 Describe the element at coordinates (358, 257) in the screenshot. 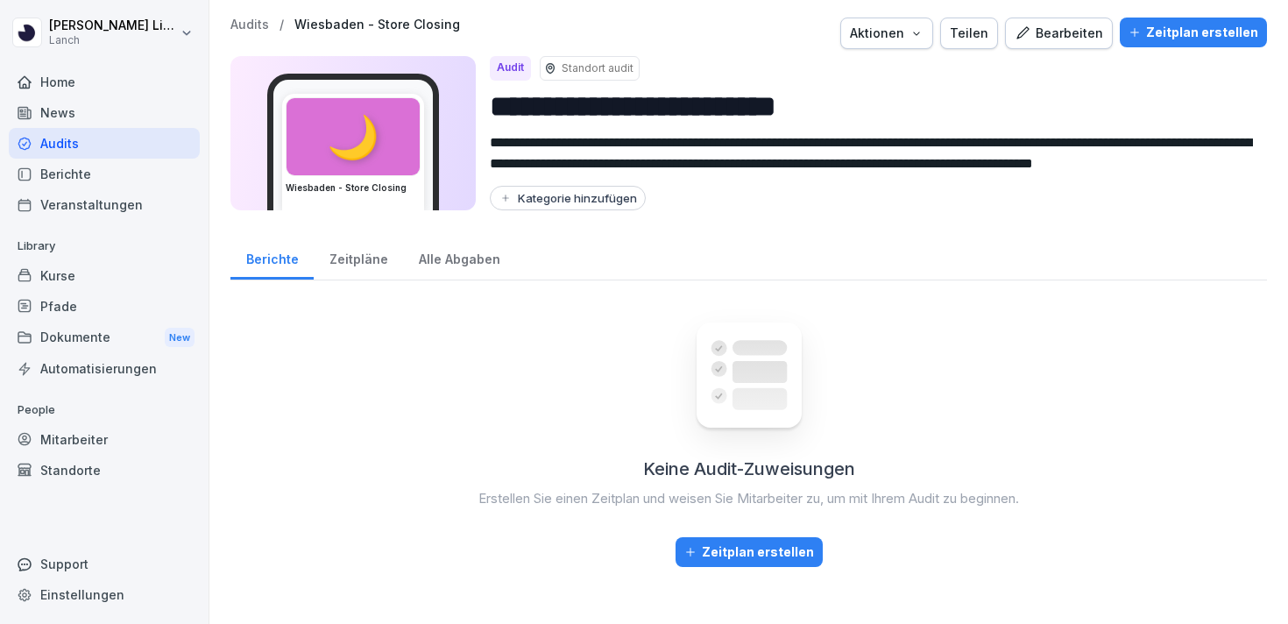

I see `div: Zeitpläne` at that location.